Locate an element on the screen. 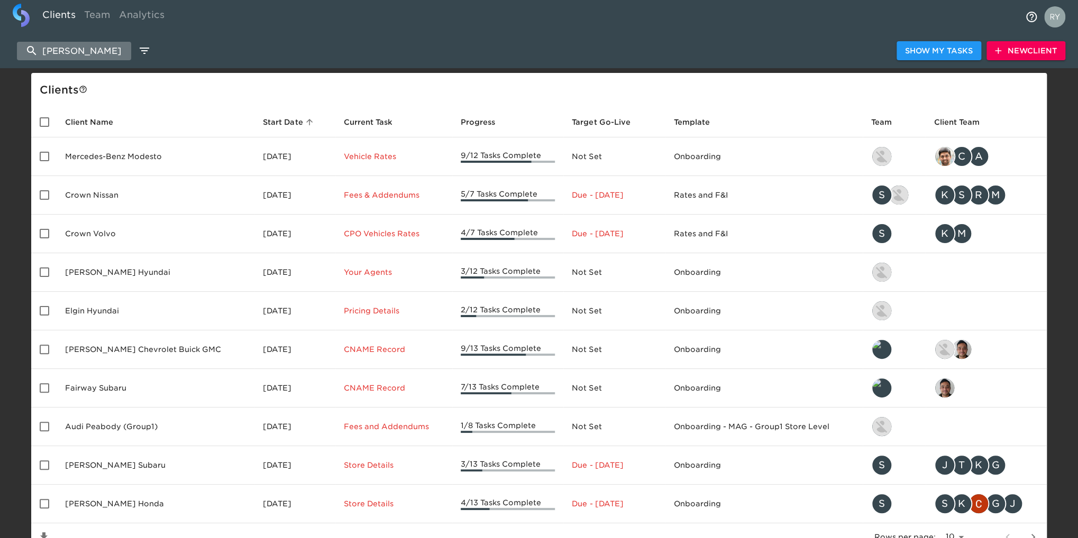  td: 4/13 Tasks Complete is located at coordinates (508, 504).